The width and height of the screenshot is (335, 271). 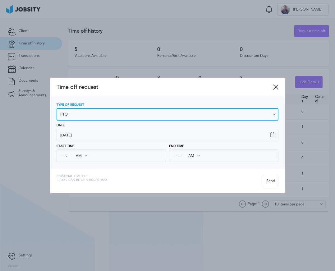 I want to click on span: Type of Request, so click(x=70, y=105).